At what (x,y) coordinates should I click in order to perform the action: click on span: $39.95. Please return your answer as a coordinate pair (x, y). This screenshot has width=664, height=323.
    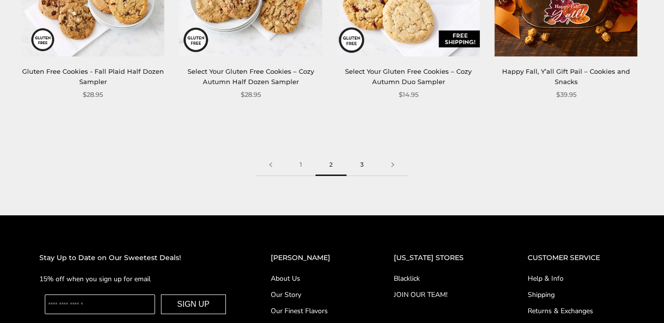
    Looking at the image, I should click on (566, 94).